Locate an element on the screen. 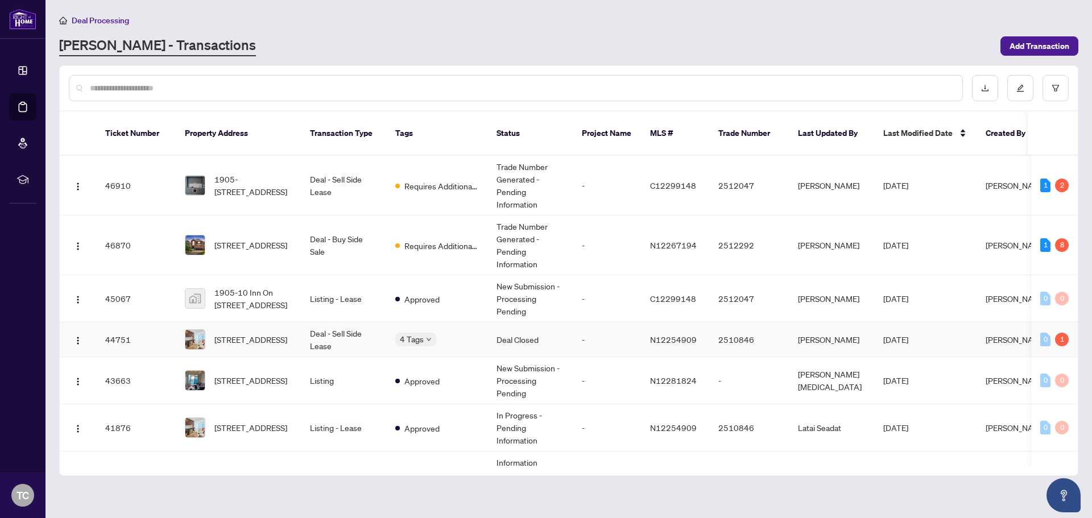 This screenshot has width=1092, height=518. span: Add Transaction is located at coordinates (1039, 46).